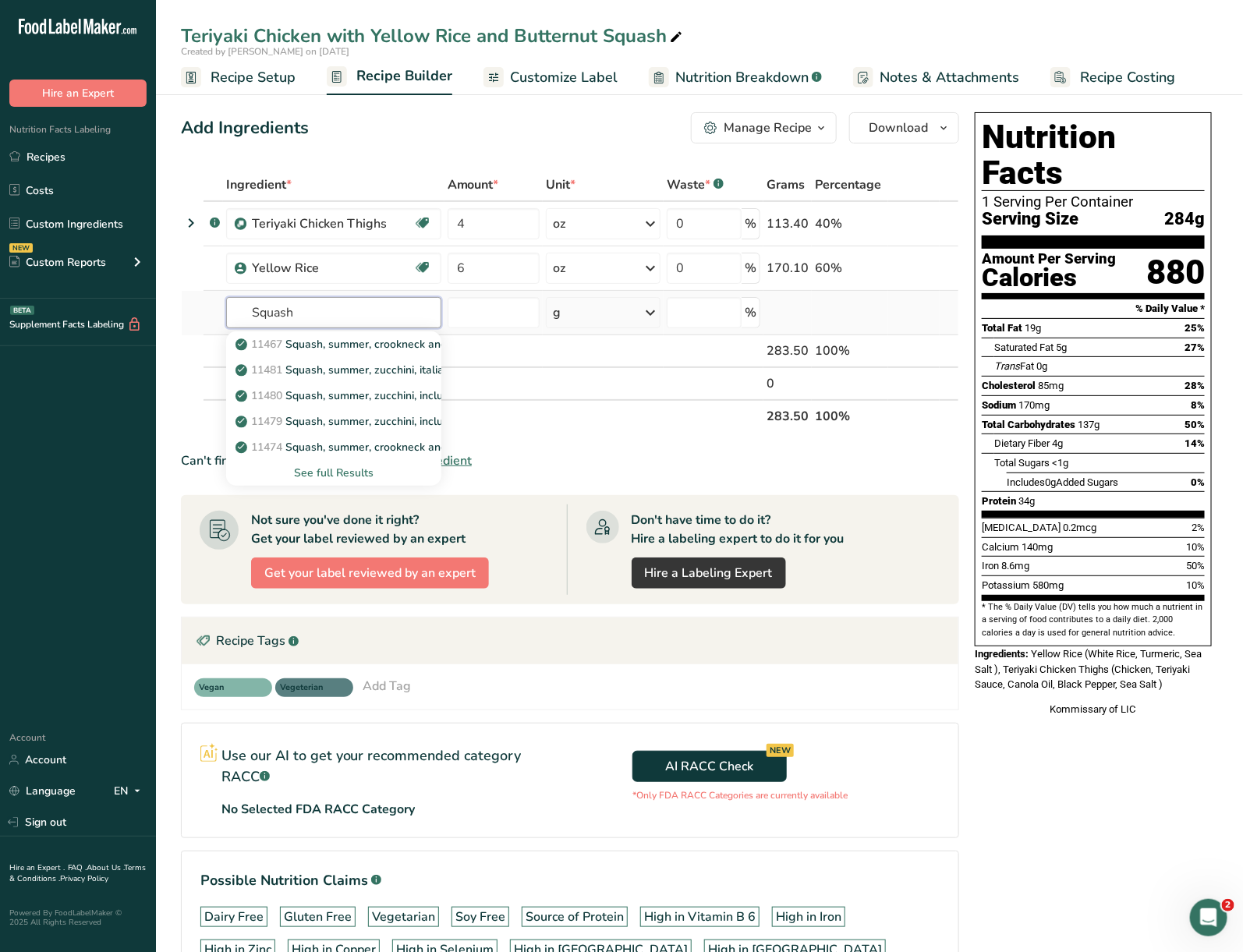 Image resolution: width=1243 pixels, height=952 pixels. What do you see at coordinates (333, 447) in the screenshot?
I see `a: 11474Squash, summer, crookneck and straightneck, frozen, cooked, boiled, drained, without salt` at bounding box center [333, 447].